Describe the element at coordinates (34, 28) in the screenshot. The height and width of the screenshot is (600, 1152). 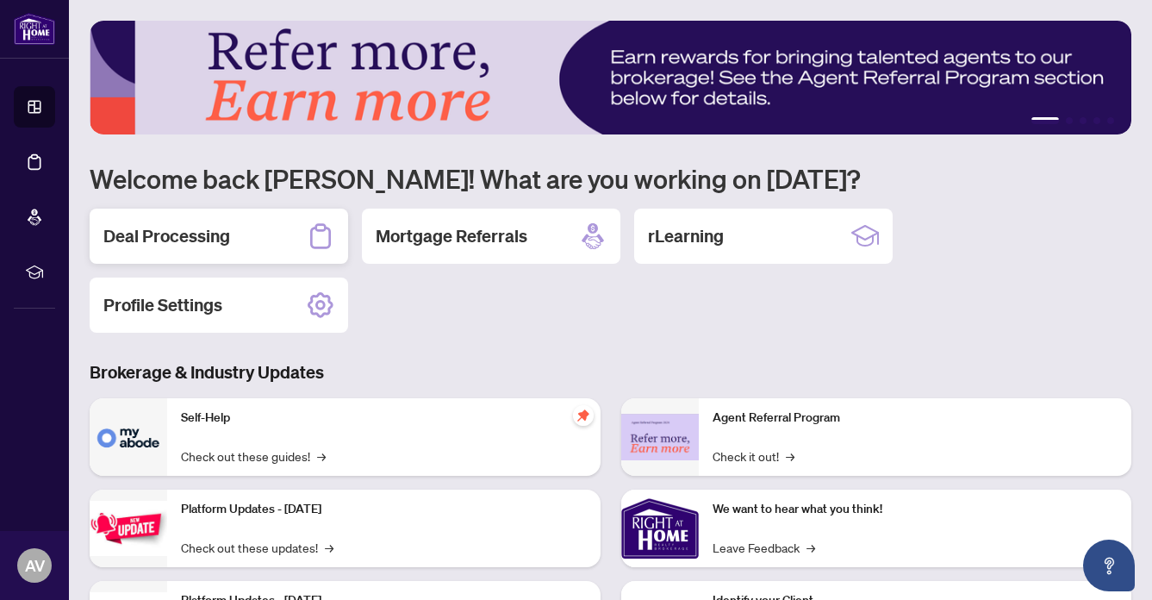
I see `img: logo` at that location.